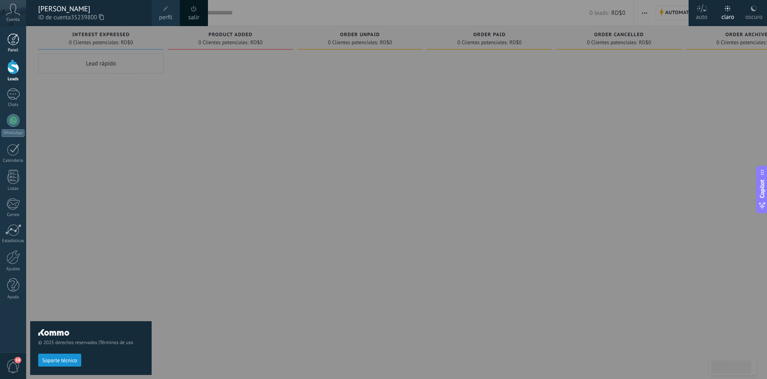 The width and height of the screenshot is (767, 379). Describe the element at coordinates (13, 269) in the screenshot. I see `div: Ajustes` at that location.